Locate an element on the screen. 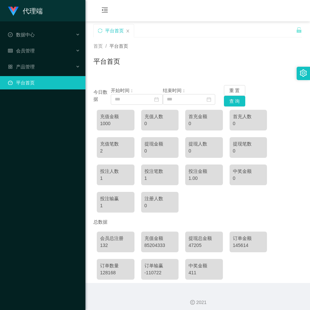 This screenshot has height=310, width=310. div: 提现笔数 is located at coordinates (248, 144).